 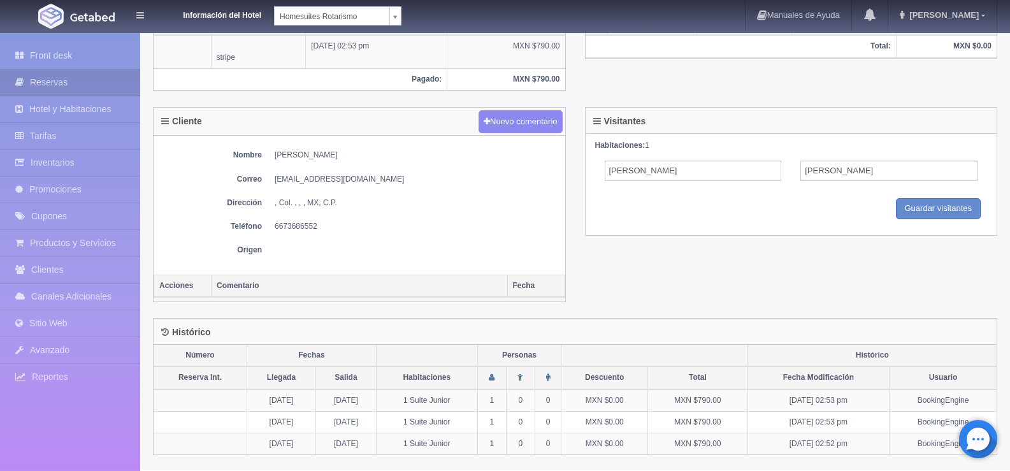 I want to click on th: Salida, so click(x=345, y=377).